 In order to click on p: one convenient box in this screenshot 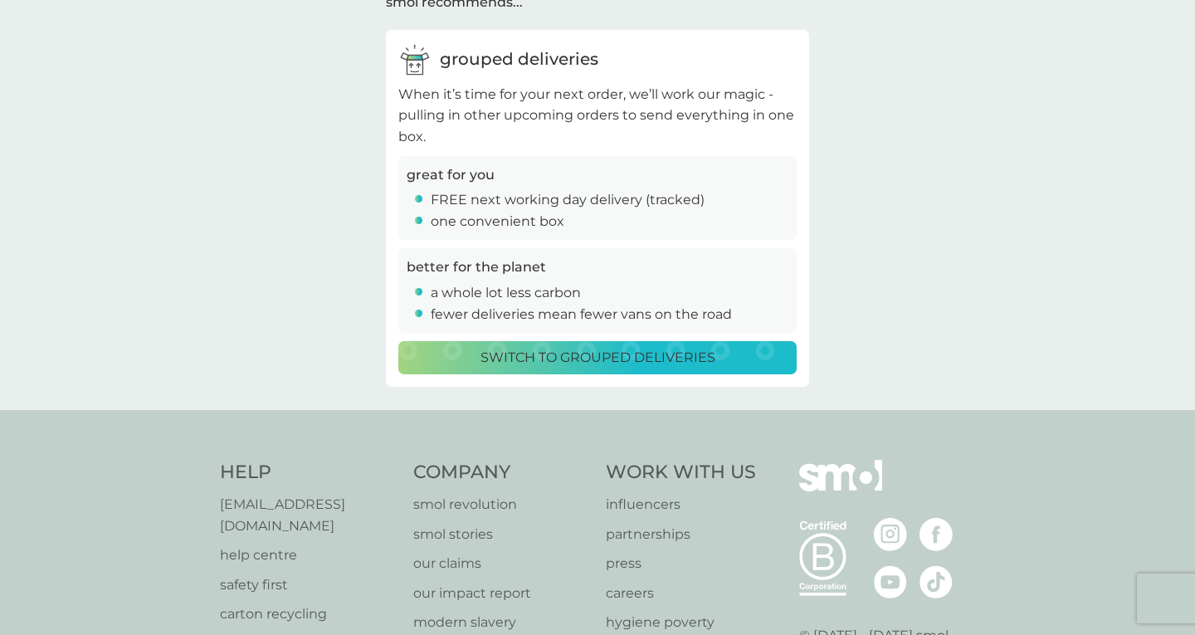, I will do `click(497, 222)`.